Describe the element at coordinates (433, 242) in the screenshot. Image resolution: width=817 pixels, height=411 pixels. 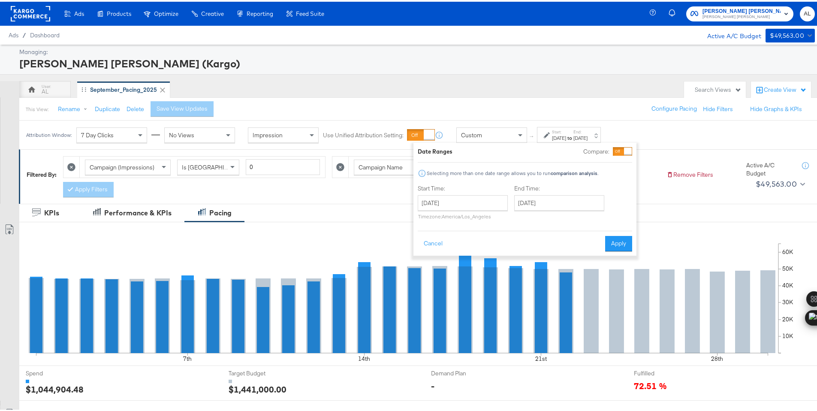
I see `button: Cancel` at that location.